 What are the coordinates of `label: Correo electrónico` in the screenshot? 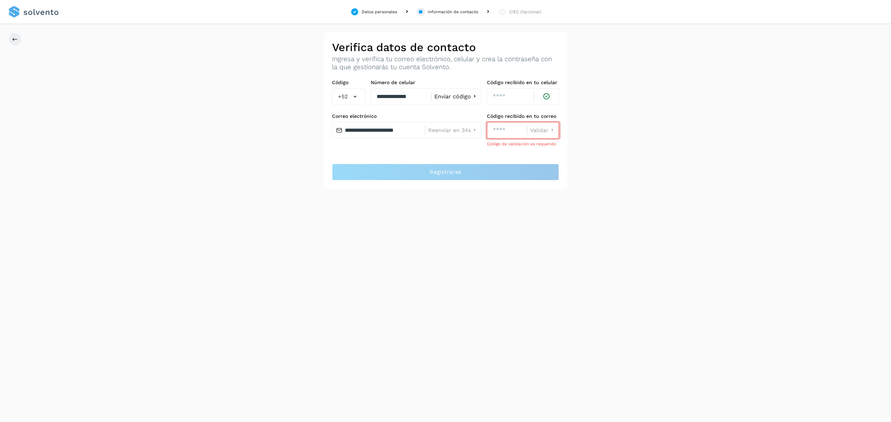 It's located at (406, 116).